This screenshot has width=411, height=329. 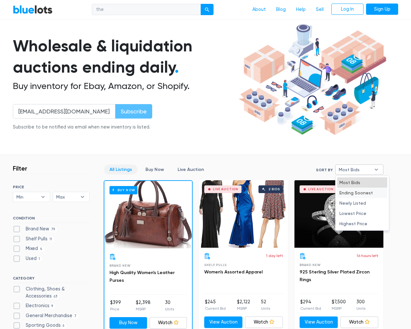 What do you see at coordinates (33, 9) in the screenshot?
I see `a: BlueLots` at bounding box center [33, 9].